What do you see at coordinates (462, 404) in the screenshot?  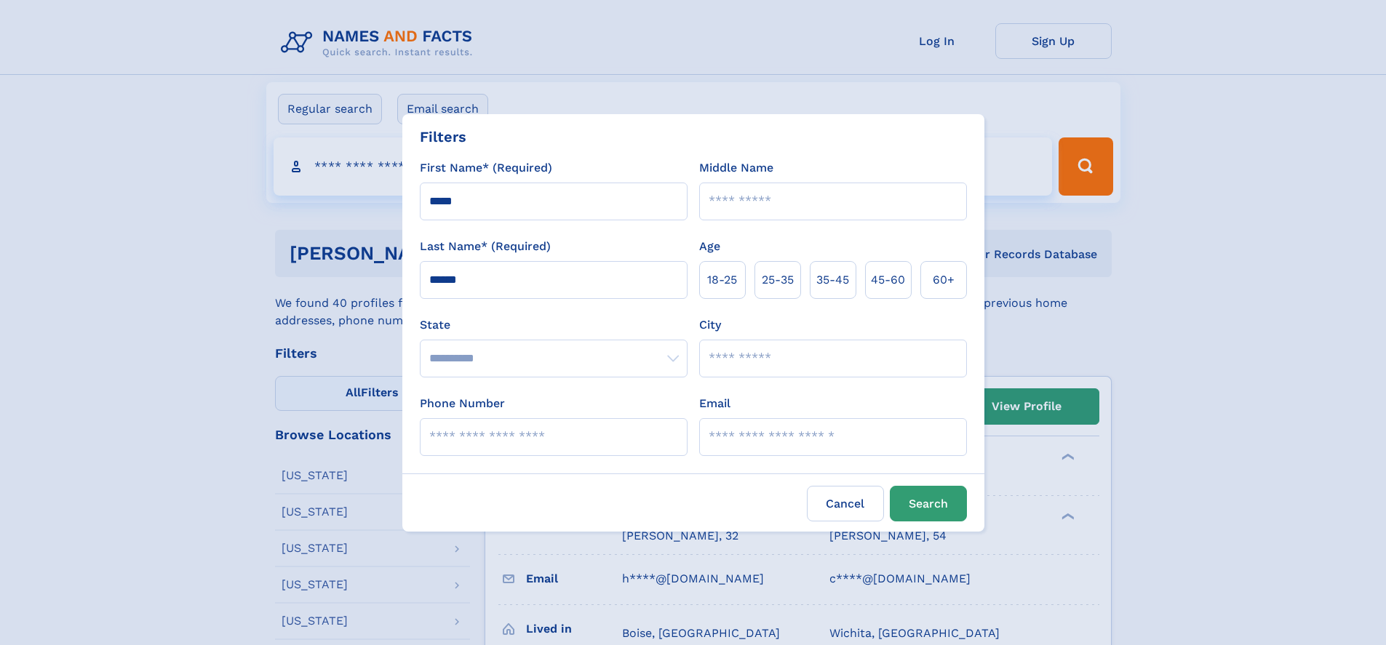 I see `label: Phone Number` at bounding box center [462, 404].